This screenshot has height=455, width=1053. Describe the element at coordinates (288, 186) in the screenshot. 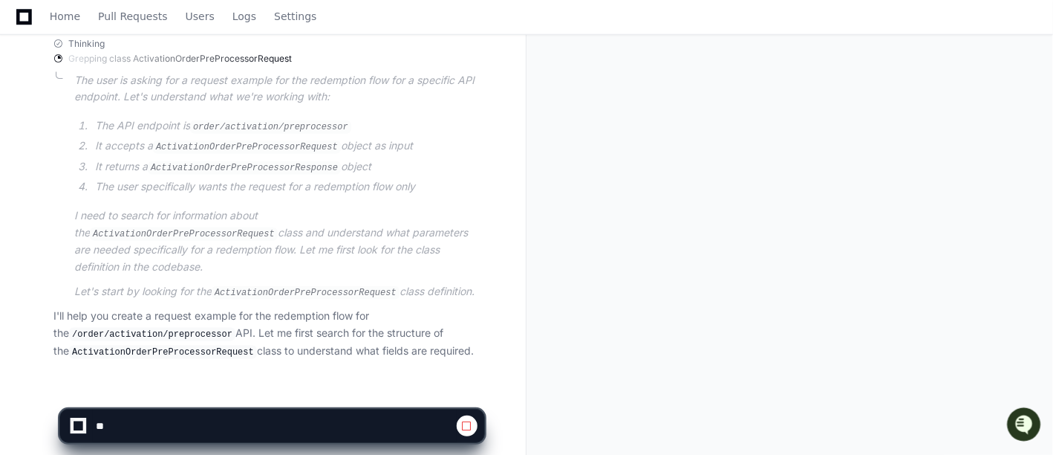

I see `li: The user specifically wants the request for a redemption flow only` at that location.